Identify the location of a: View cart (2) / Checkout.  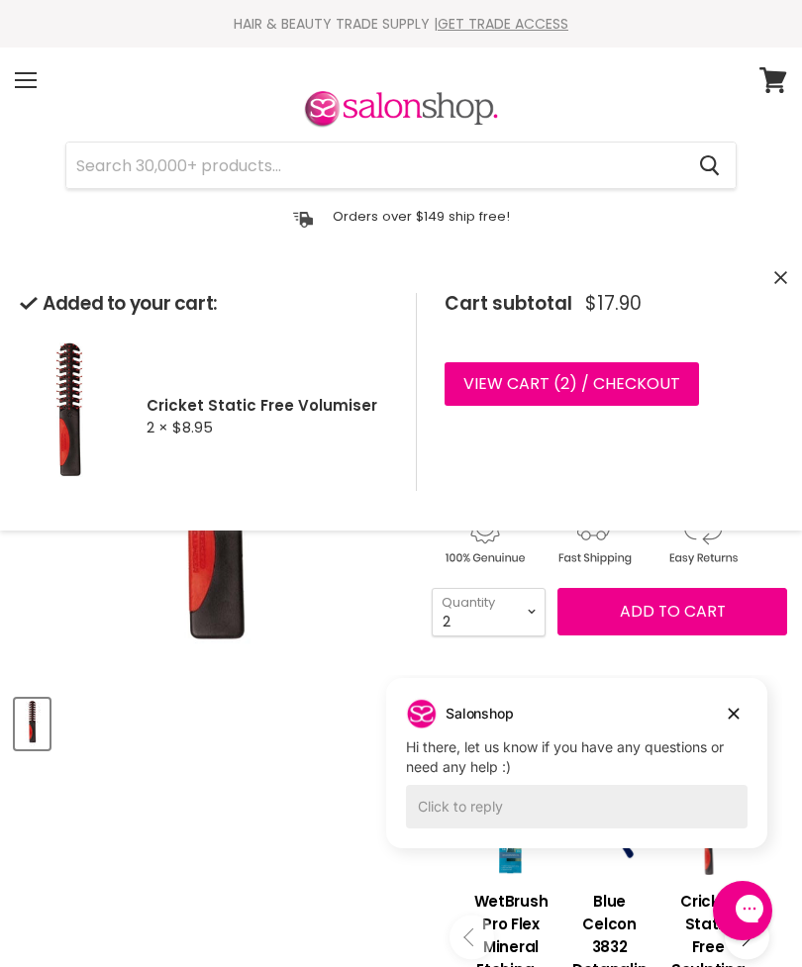
(571, 384).